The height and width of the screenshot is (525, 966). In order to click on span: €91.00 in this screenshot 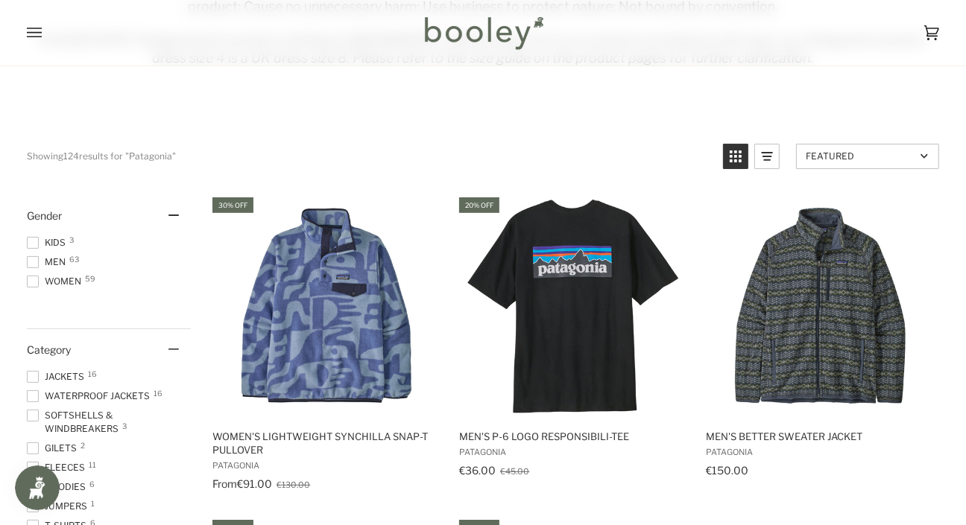, I will do `click(254, 484)`.